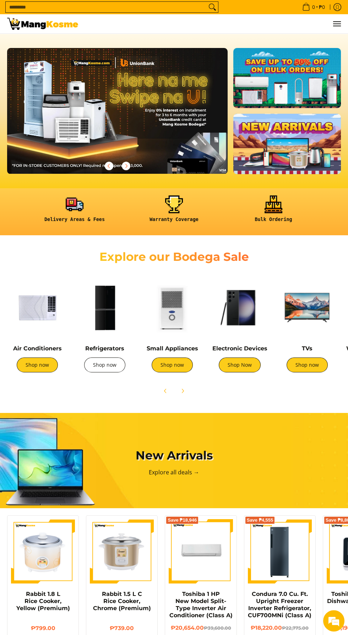 This screenshot has width=348, height=635. What do you see at coordinates (280, 628) in the screenshot?
I see `h6: ₱18,220.00` at bounding box center [280, 628].